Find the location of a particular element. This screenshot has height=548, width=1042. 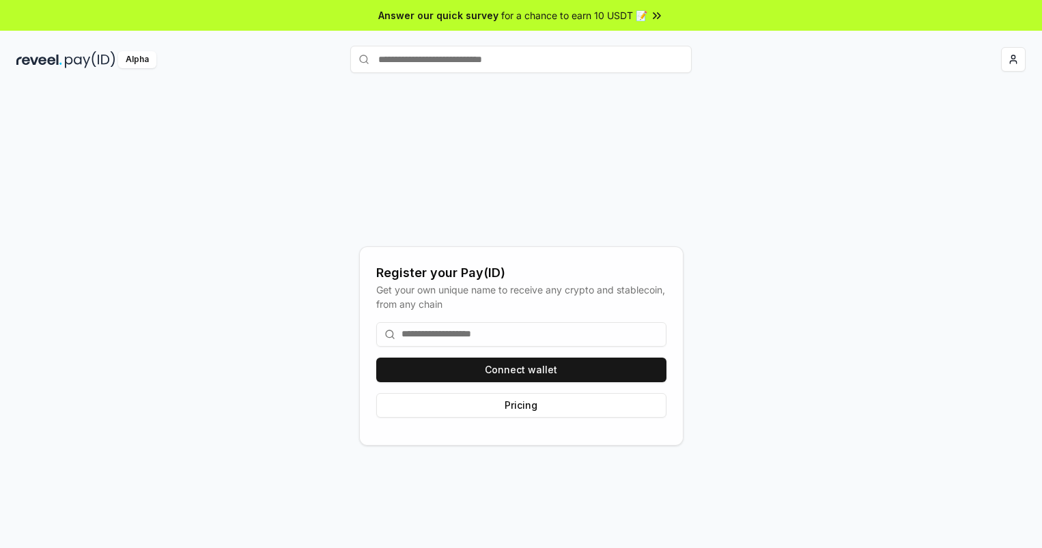

span: Answer our quick survey is located at coordinates (438, 15).